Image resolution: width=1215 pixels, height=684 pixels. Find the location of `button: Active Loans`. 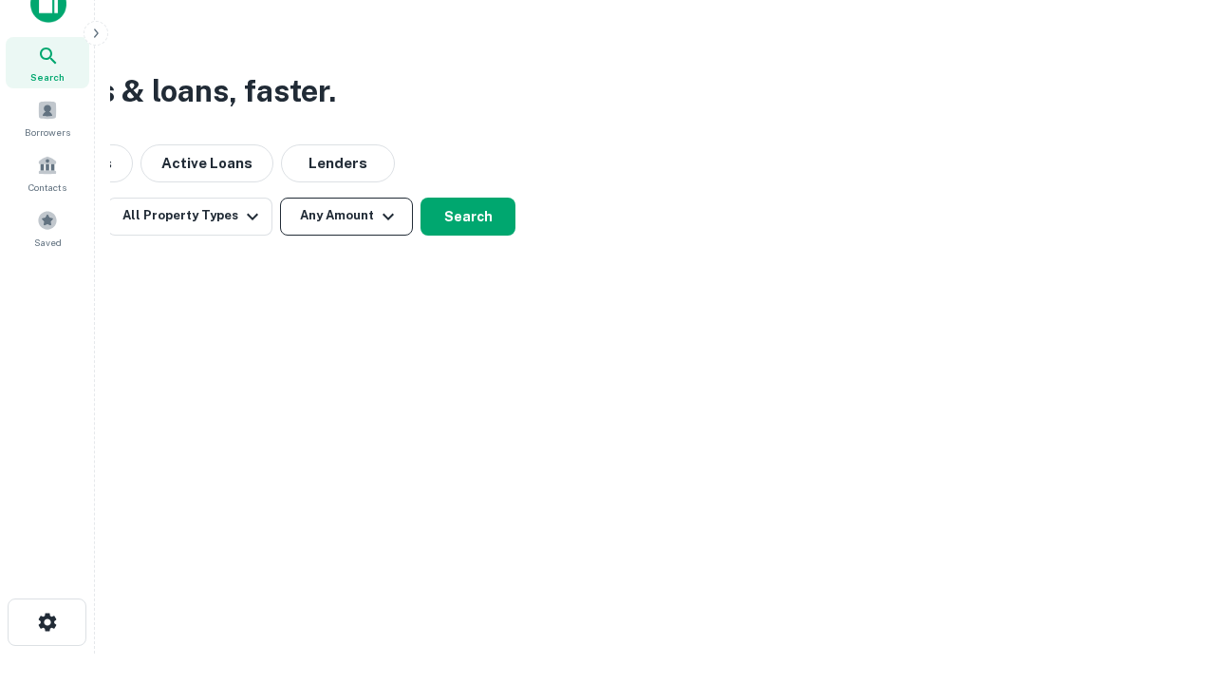

button: Active Loans is located at coordinates (207, 163).